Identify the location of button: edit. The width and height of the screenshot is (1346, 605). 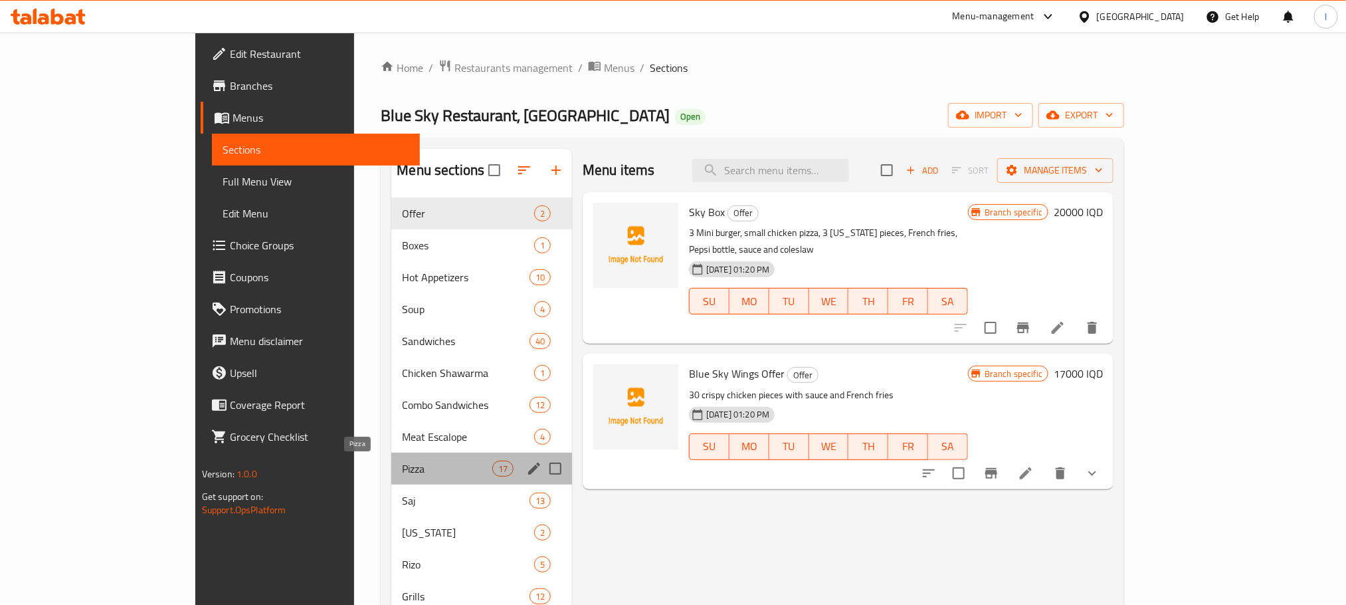
(534, 468).